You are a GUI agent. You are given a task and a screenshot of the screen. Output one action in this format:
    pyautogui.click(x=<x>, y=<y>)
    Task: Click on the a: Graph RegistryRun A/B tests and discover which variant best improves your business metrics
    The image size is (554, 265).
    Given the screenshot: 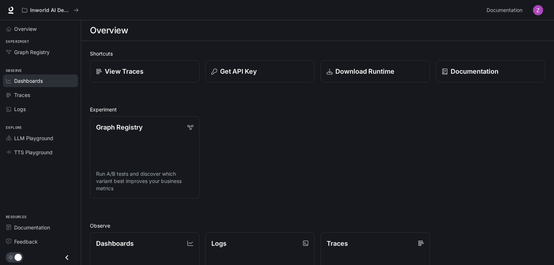 What is the action you would take?
    pyautogui.click(x=145, y=157)
    